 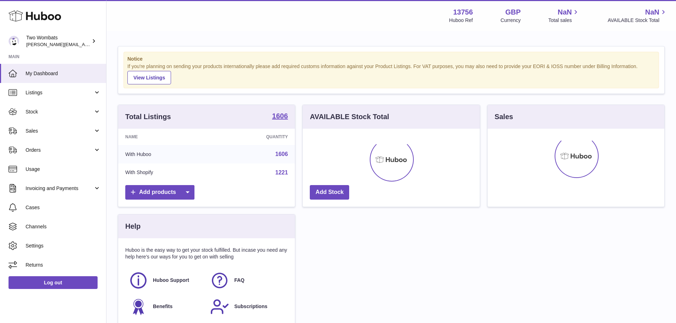 What do you see at coordinates (59, 93) in the screenshot?
I see `span: Listings` at bounding box center [59, 93].